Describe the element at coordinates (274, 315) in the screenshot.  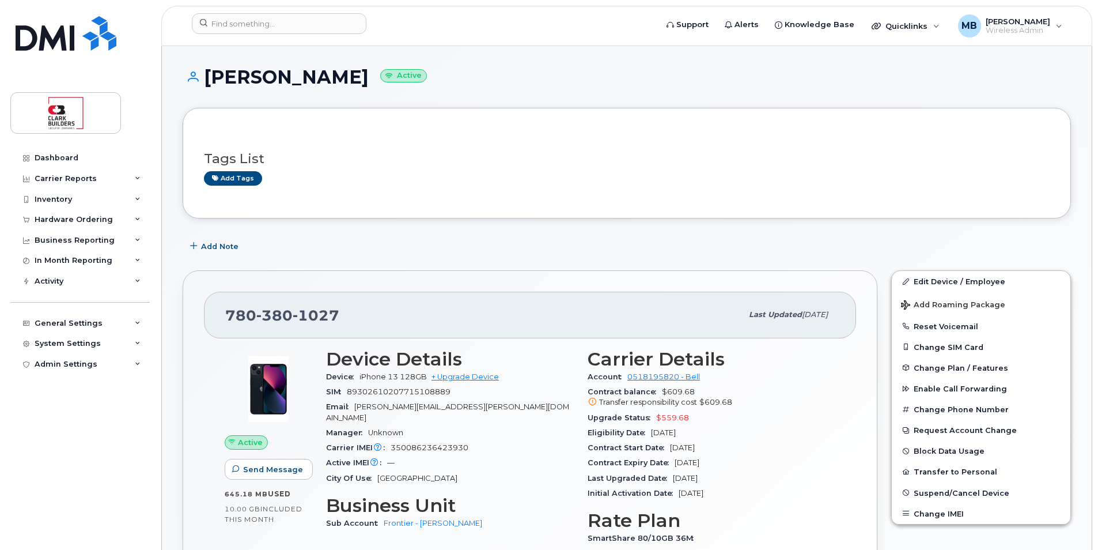
I see `span: 380` at that location.